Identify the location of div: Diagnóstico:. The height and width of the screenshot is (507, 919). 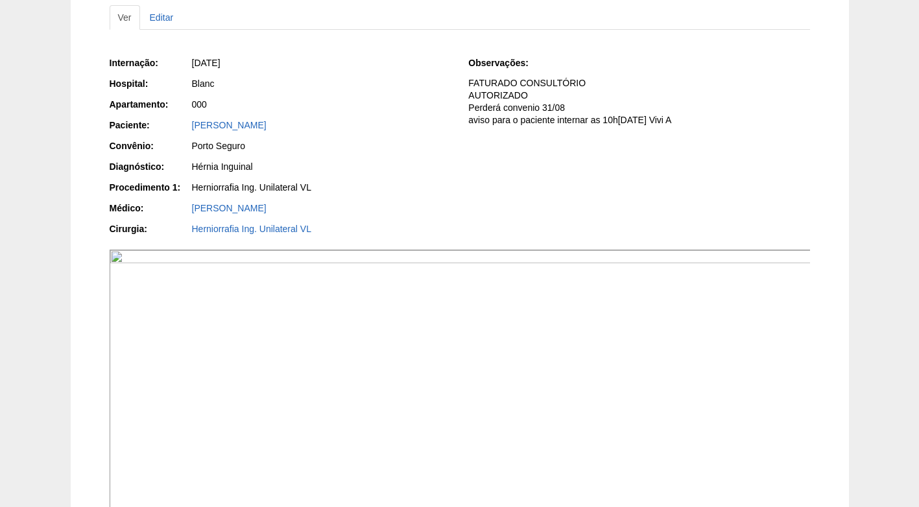
(150, 167).